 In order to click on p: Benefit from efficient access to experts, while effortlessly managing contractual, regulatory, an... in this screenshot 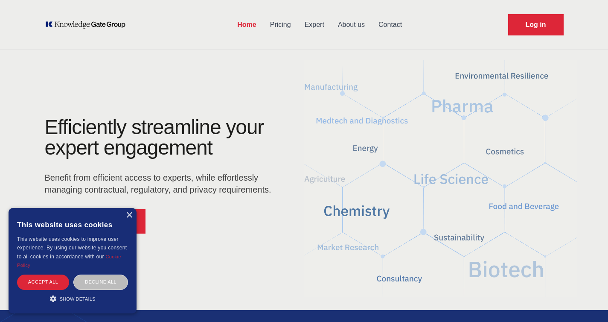, I will do `click(161, 184)`.